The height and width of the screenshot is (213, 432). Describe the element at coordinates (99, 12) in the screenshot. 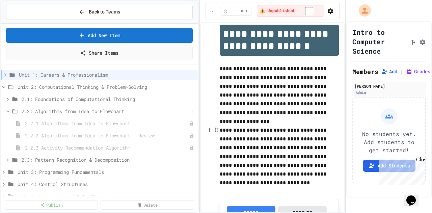

I see `button: Back to Teams` at that location.